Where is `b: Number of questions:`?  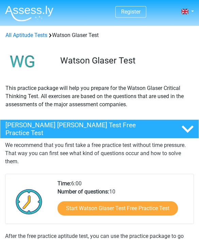
b: Number of questions: is located at coordinates (83, 192).